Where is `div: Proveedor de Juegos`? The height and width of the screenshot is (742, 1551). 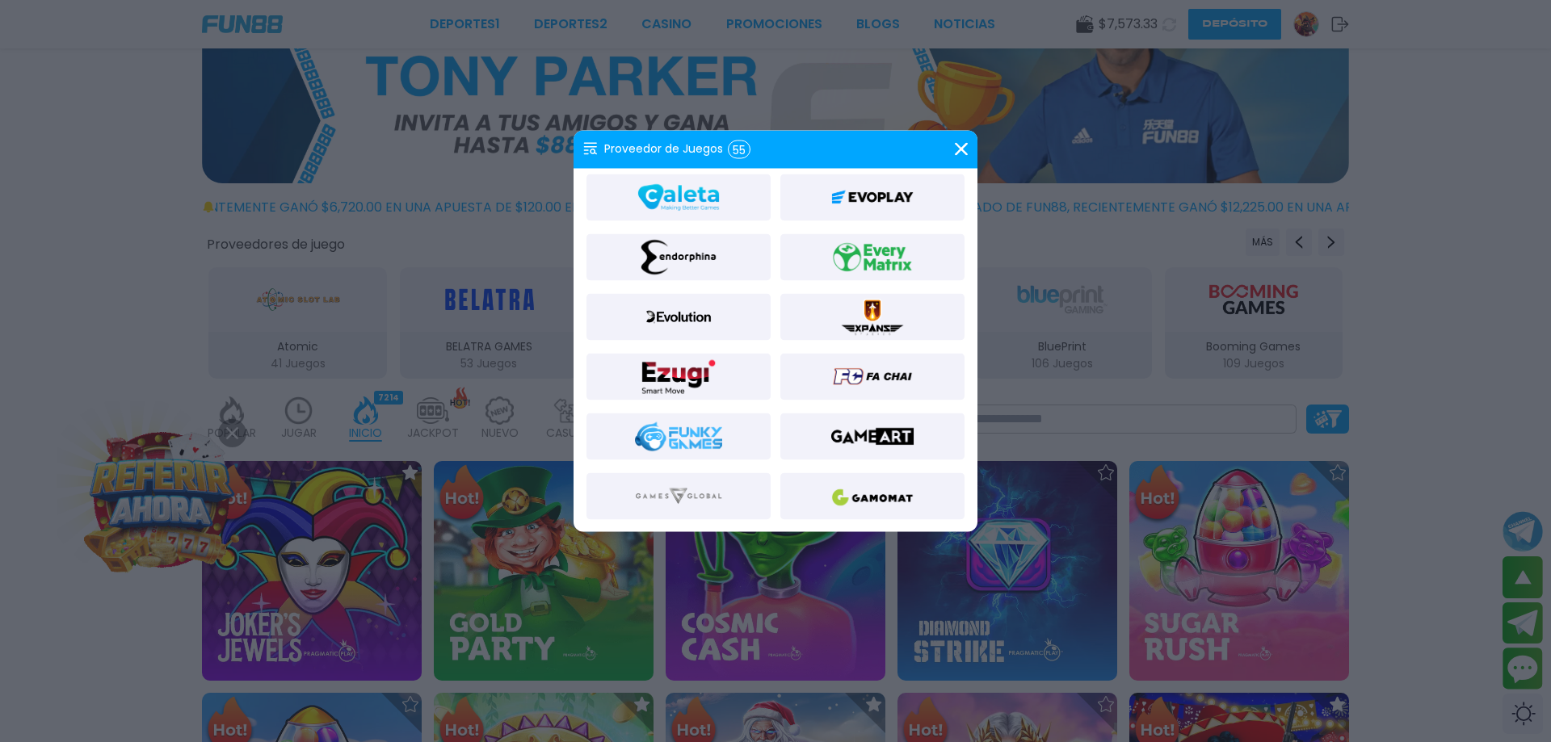
div: Proveedor de Juegos is located at coordinates (666, 149).